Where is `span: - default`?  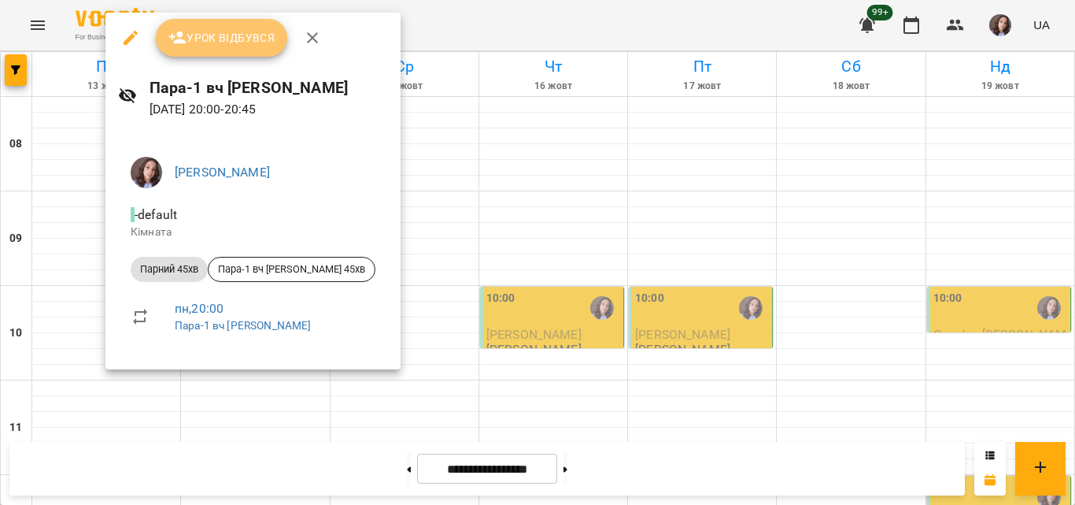
span: - default is located at coordinates (155, 214).